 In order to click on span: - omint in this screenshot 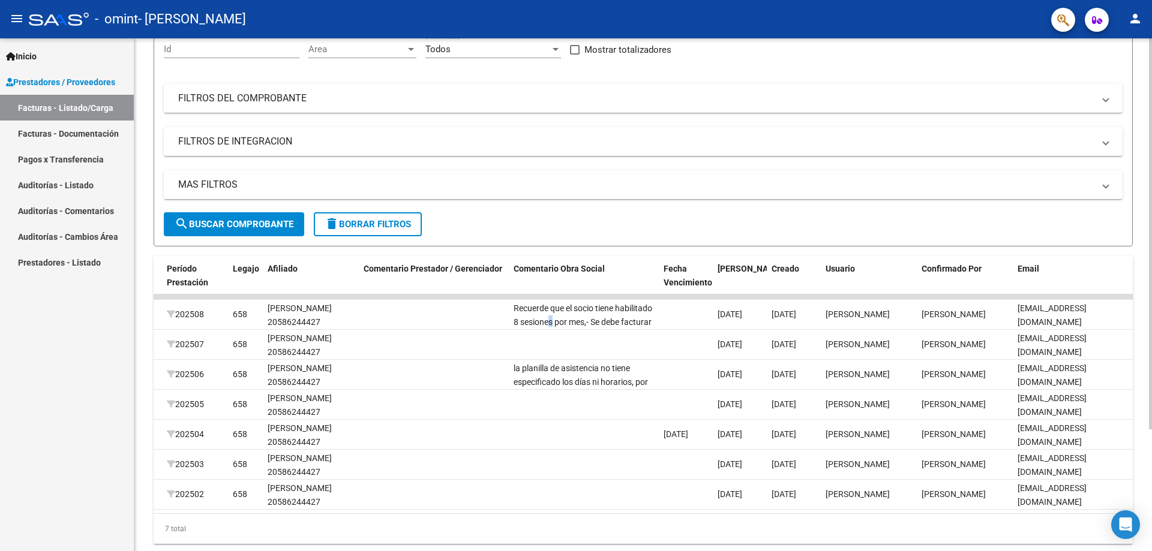, I will do `click(116, 19)`.